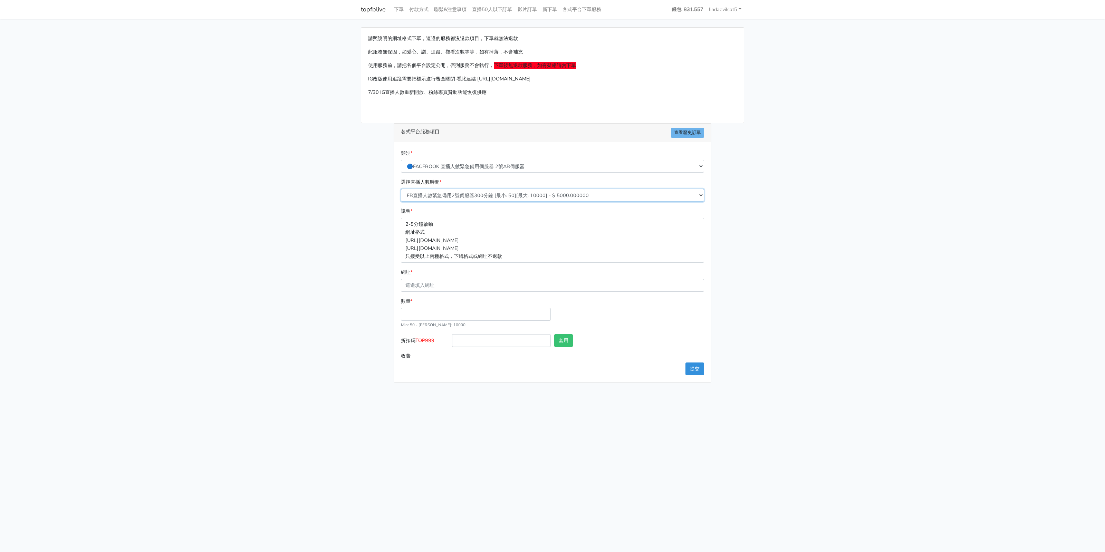 This screenshot has height=552, width=1105. What do you see at coordinates (425, 341) in the screenshot?
I see `span: TOP999` at bounding box center [425, 341].